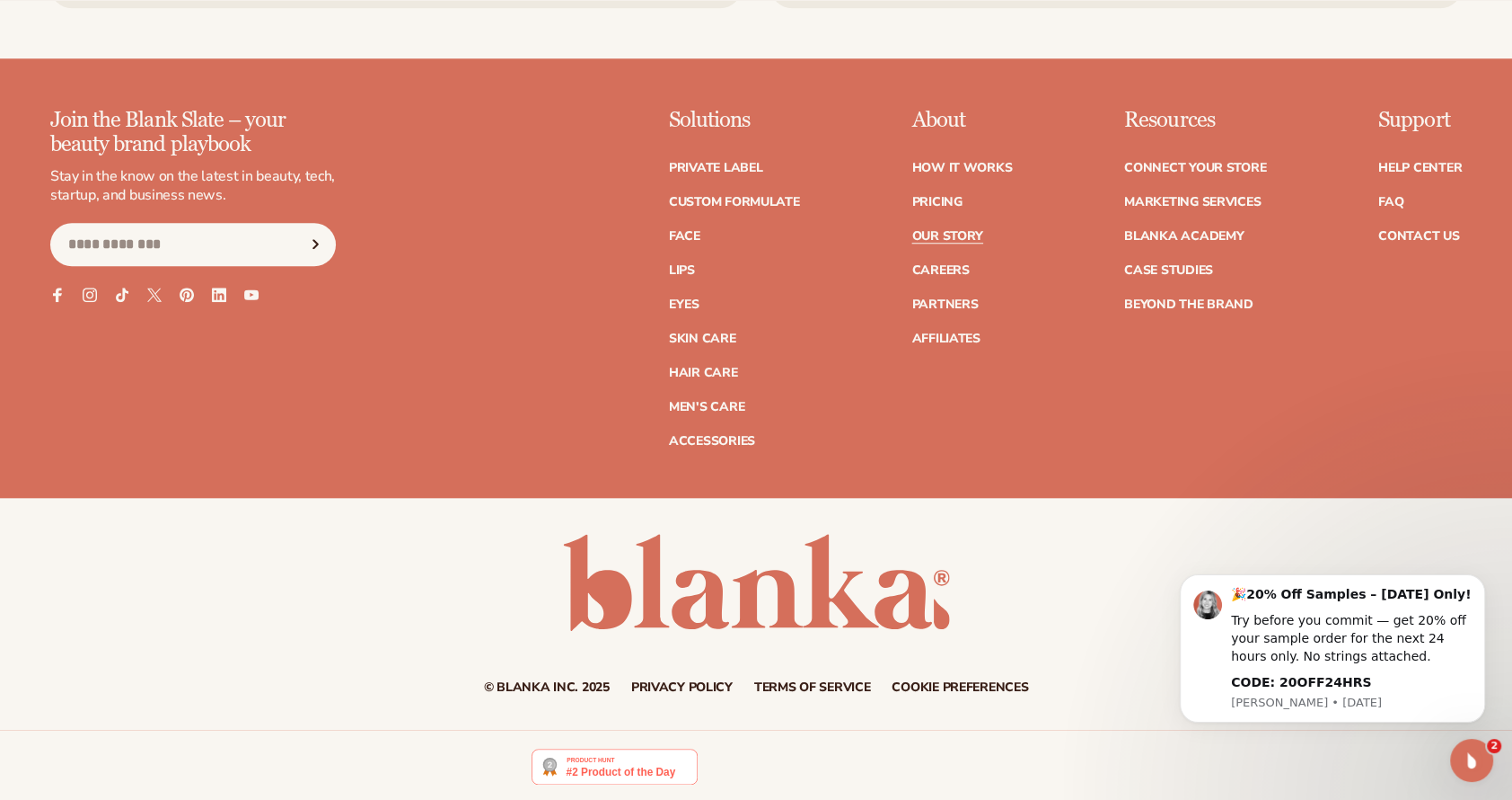 The height and width of the screenshot is (800, 1512). I want to click on a: Eyes, so click(684, 305).